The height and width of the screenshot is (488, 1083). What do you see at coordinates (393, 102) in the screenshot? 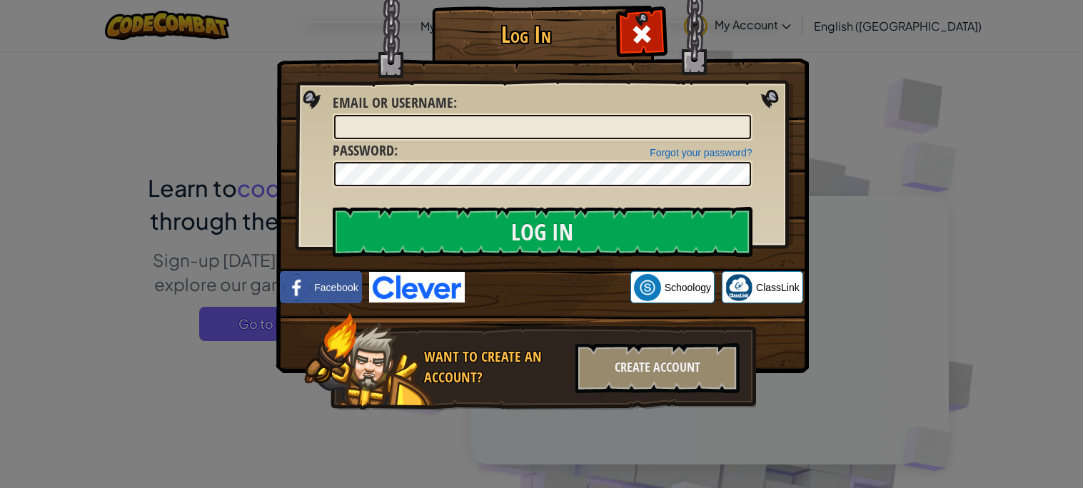
I see `span: Email or Username` at bounding box center [393, 102].